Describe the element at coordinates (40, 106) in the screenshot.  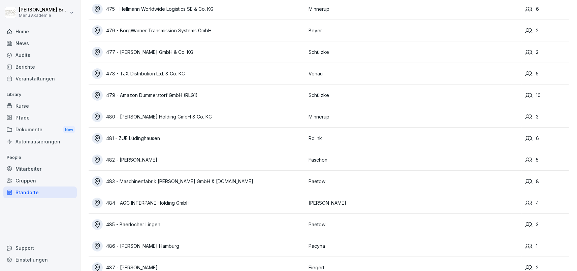
I see `a: Kurse` at that location.